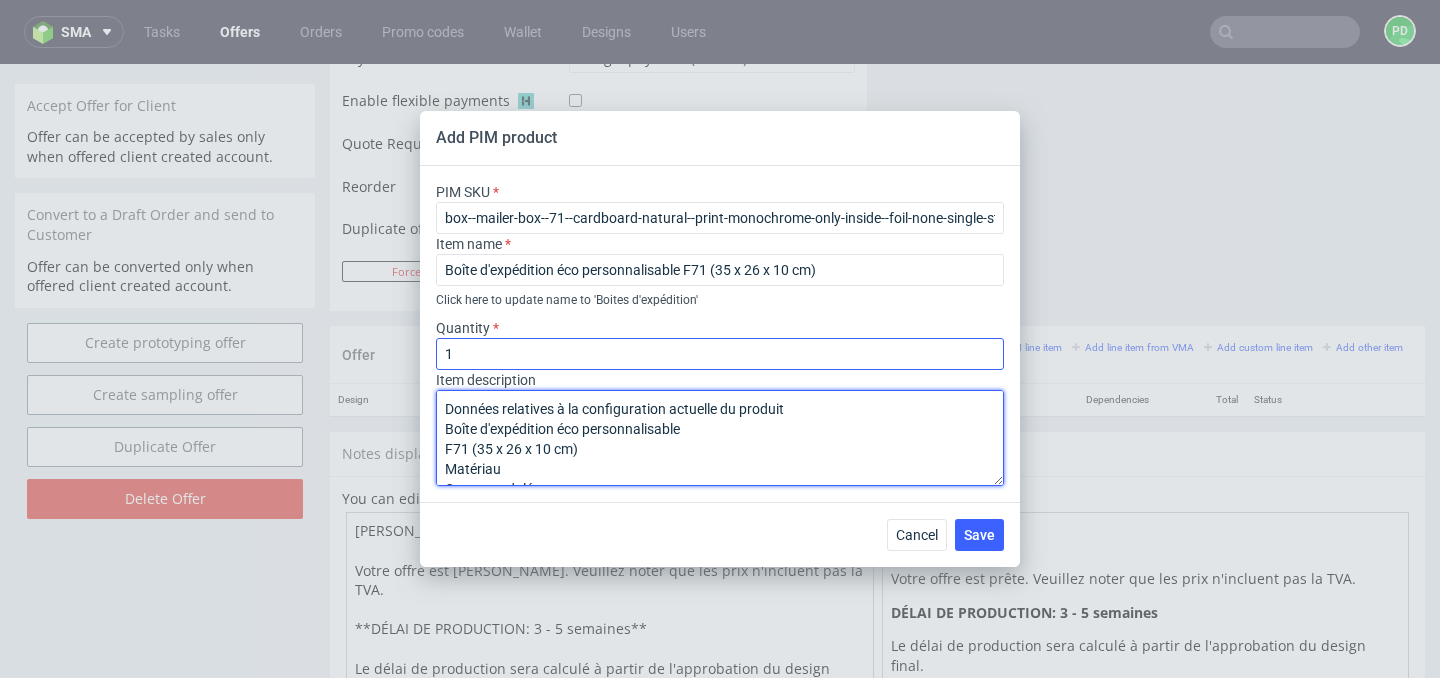 The height and width of the screenshot is (678, 1440). What do you see at coordinates (1363, 283) in the screenshot?
I see `small: Add other item` at bounding box center [1363, 283].